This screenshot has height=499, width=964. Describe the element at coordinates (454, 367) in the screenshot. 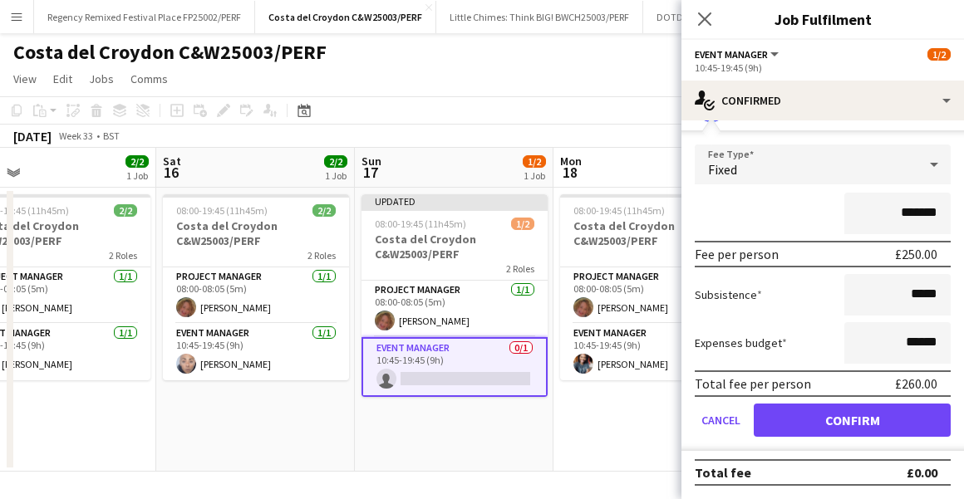

I see `app-card-role: Event Manager0/110:45-19:45 (9h)` at that location.